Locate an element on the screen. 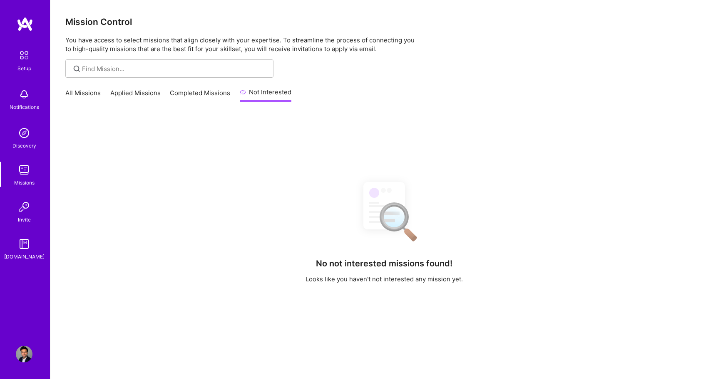 The width and height of the screenshot is (718, 379). h3: Mission Control is located at coordinates (384, 22).